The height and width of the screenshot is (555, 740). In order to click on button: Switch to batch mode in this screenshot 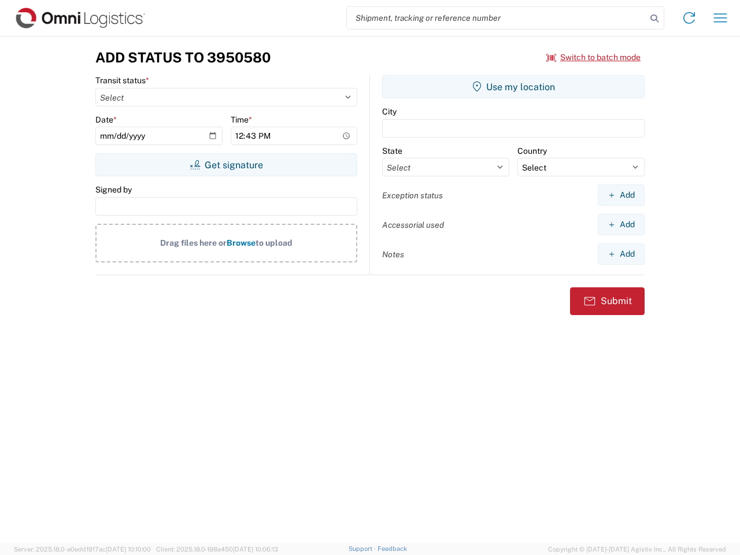, I will do `click(593, 57)`.